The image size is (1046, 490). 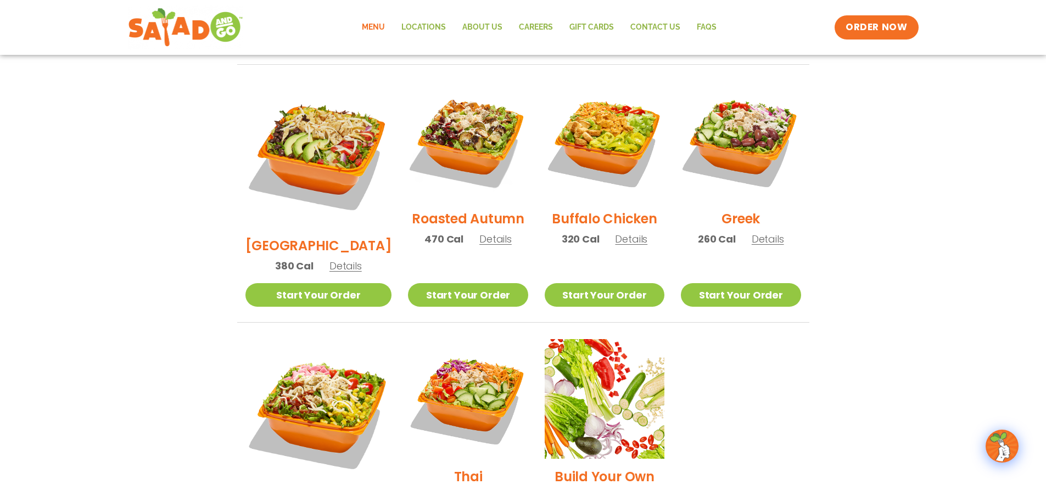 What do you see at coordinates (580, 239) in the screenshot?
I see `span: 320 Cal` at bounding box center [580, 239].